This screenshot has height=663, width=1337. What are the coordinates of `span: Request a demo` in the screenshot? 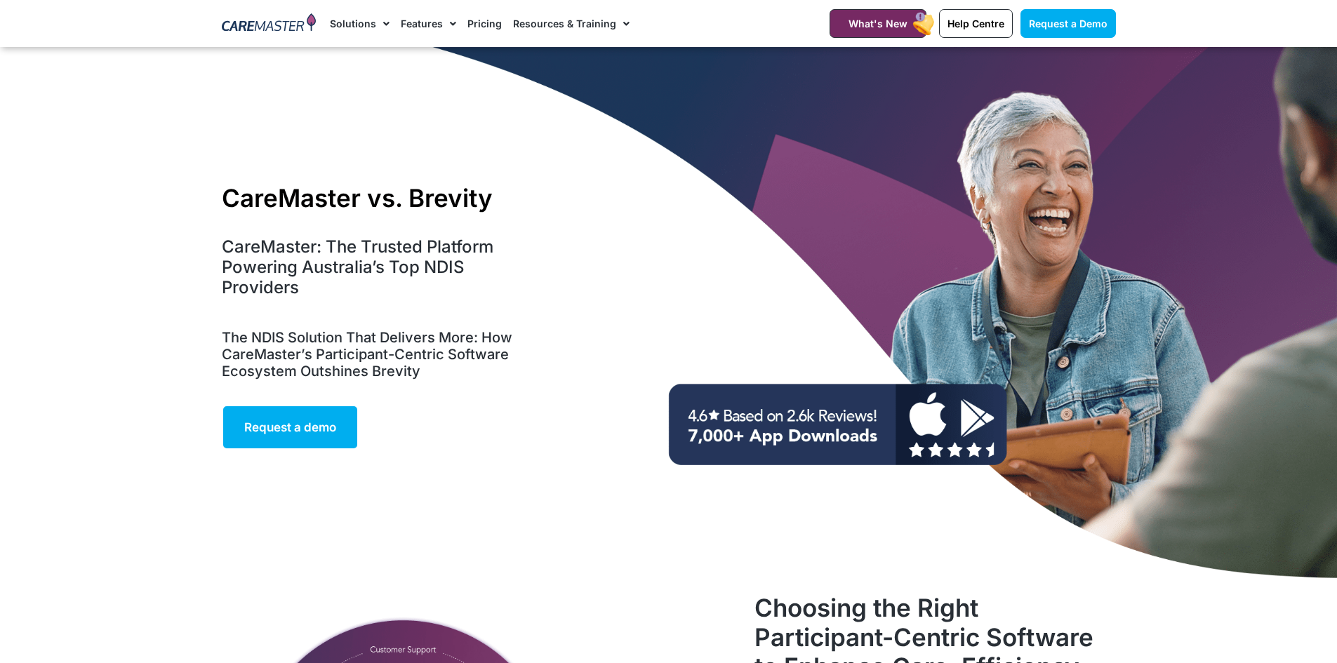 It's located at (290, 428).